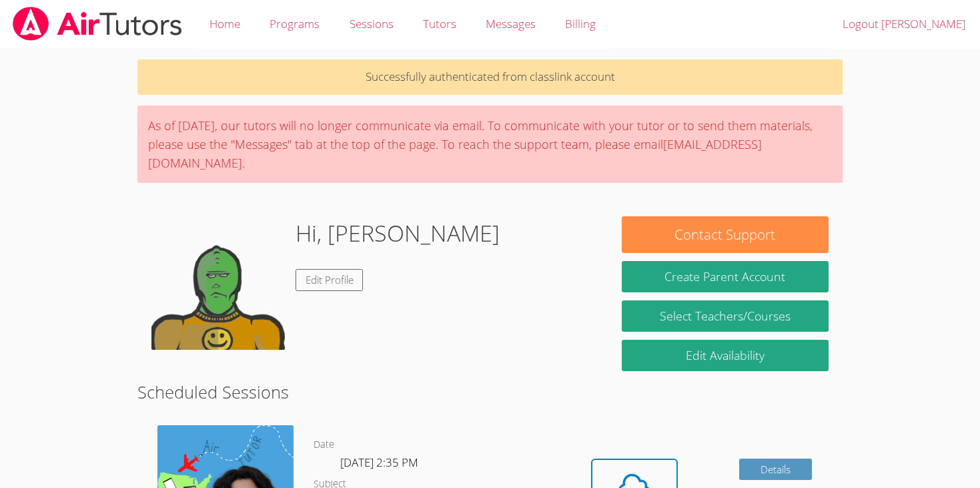 Image resolution: width=980 pixels, height=488 pixels. Describe the element at coordinates (725, 355) in the screenshot. I see `a: Edit Availability` at that location.